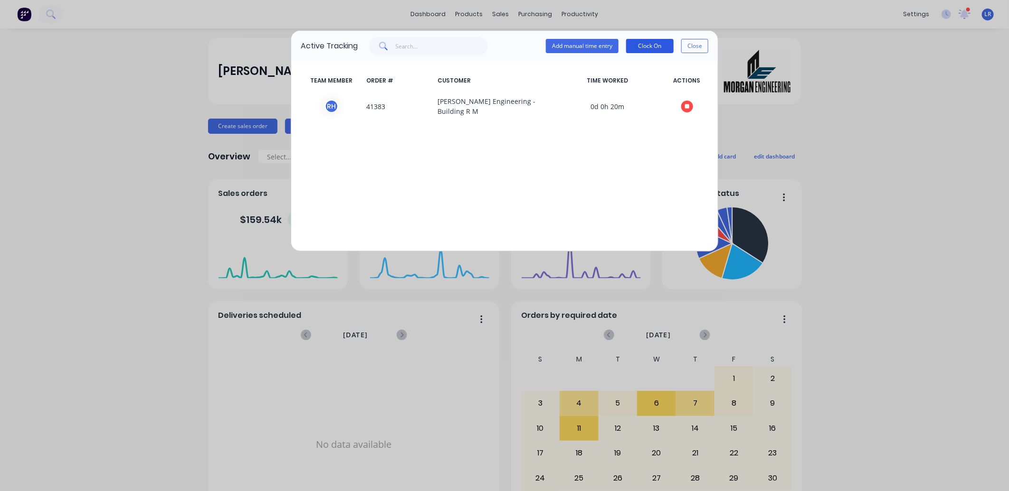 The height and width of the screenshot is (491, 1009). What do you see at coordinates (582, 46) in the screenshot?
I see `button: Add manual time entry` at bounding box center [582, 46].